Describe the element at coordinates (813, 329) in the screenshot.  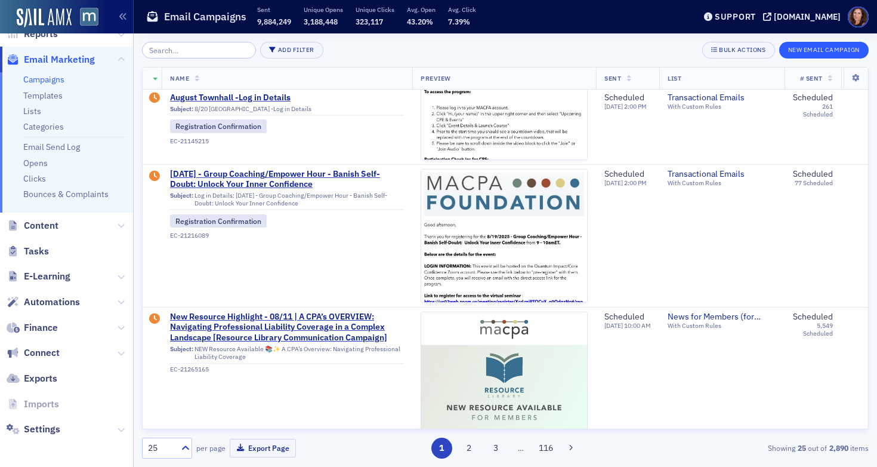
I see `div: 5,549 Scheduled` at that location.